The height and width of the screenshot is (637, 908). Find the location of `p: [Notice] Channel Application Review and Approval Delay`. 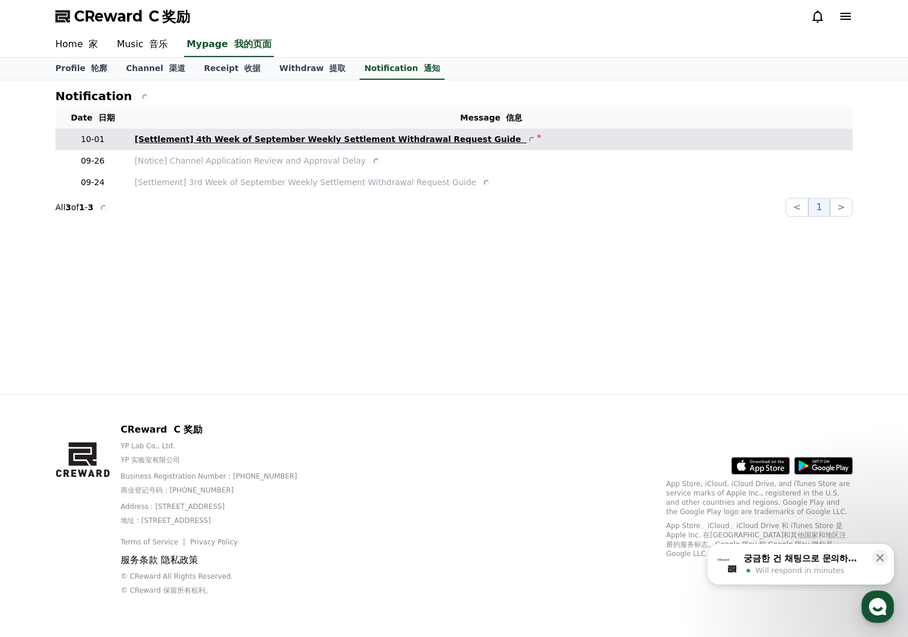

p: [Notice] Channel Application Review and Approval Delay is located at coordinates (491, 161).